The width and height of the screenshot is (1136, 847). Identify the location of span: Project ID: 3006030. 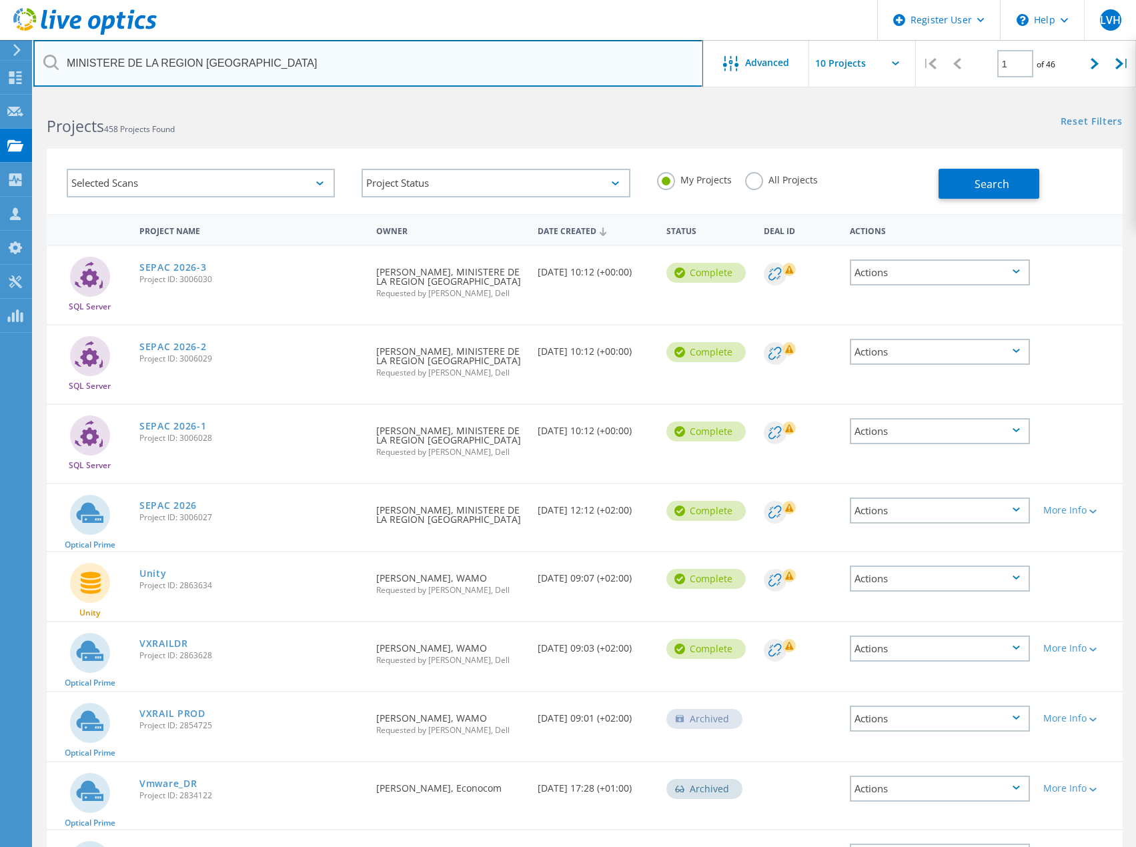
(251, 280).